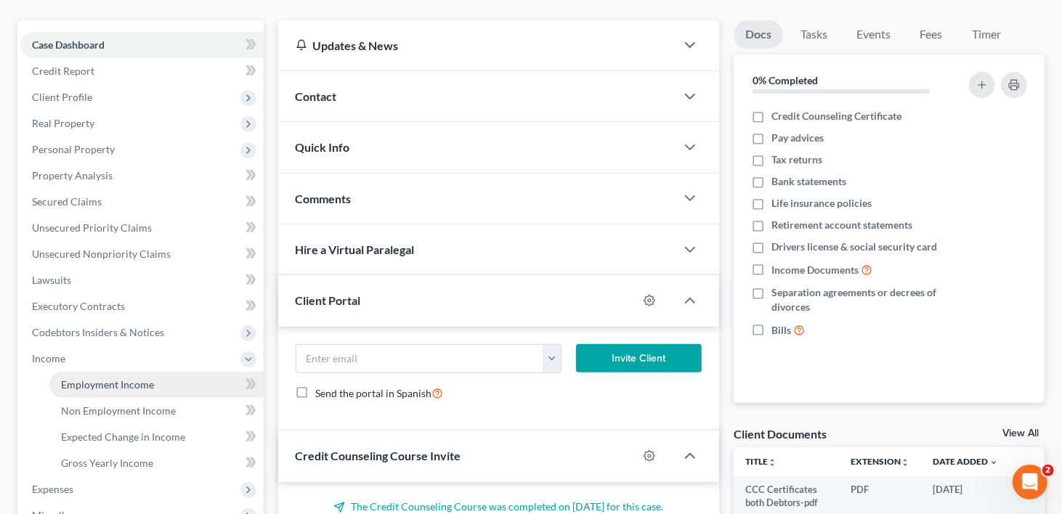 Image resolution: width=1062 pixels, height=514 pixels. I want to click on a: Unsecured Nonpriority Claims, so click(142, 254).